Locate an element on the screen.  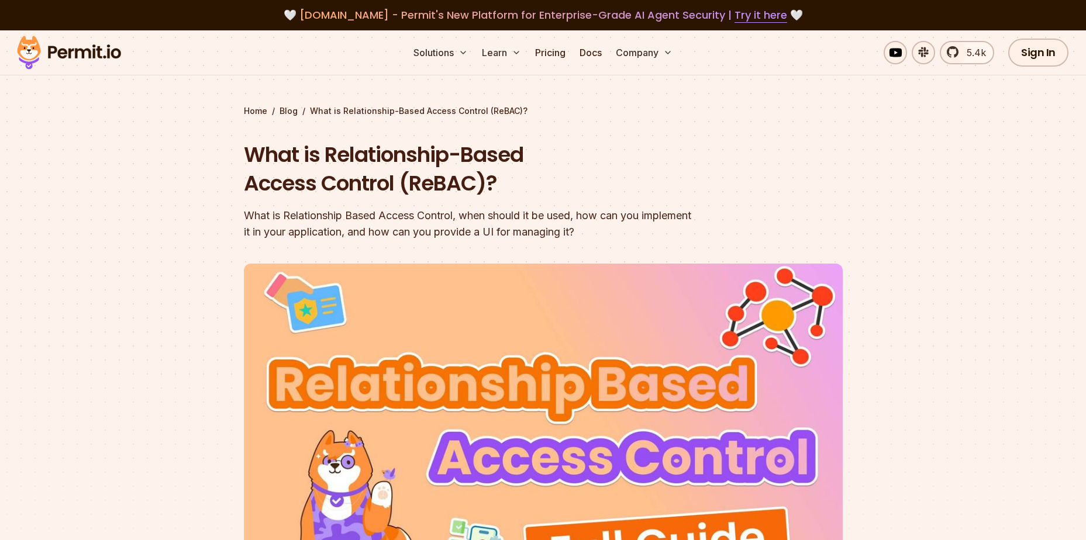
a: Pricing is located at coordinates (550, 53).